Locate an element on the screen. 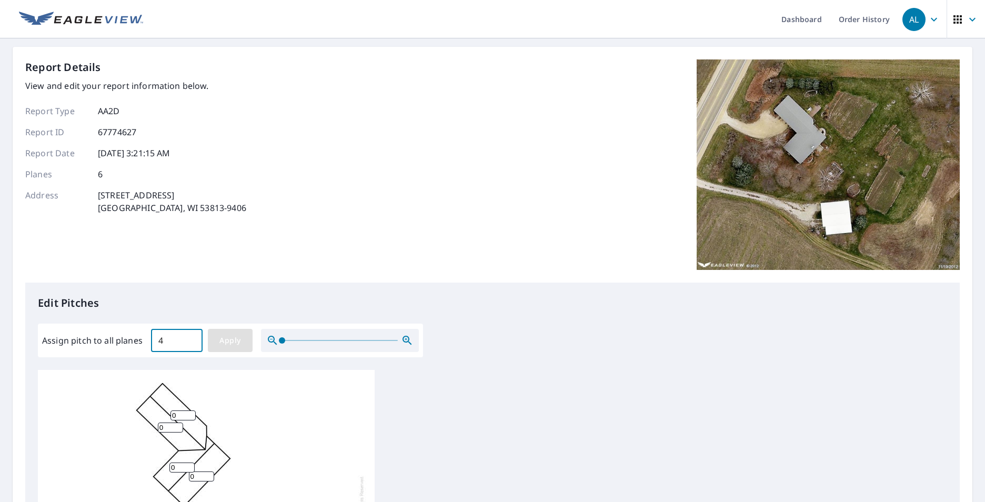  input: 00.0 is located at coordinates (177, 340).